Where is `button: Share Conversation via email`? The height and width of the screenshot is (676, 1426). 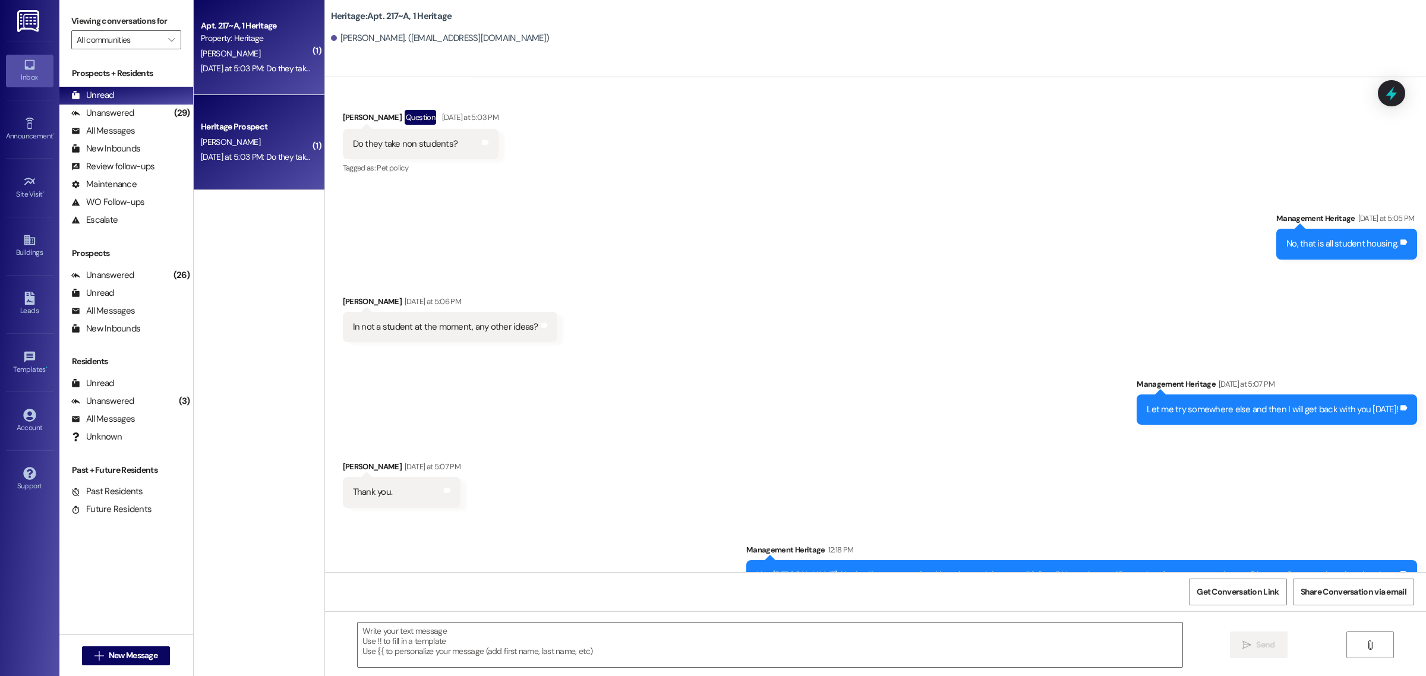
button: Share Conversation via email is located at coordinates (1354, 592).